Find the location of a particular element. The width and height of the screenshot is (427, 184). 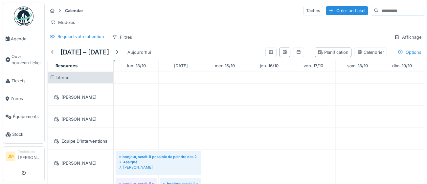

strong: Calendar is located at coordinates (74, 11).